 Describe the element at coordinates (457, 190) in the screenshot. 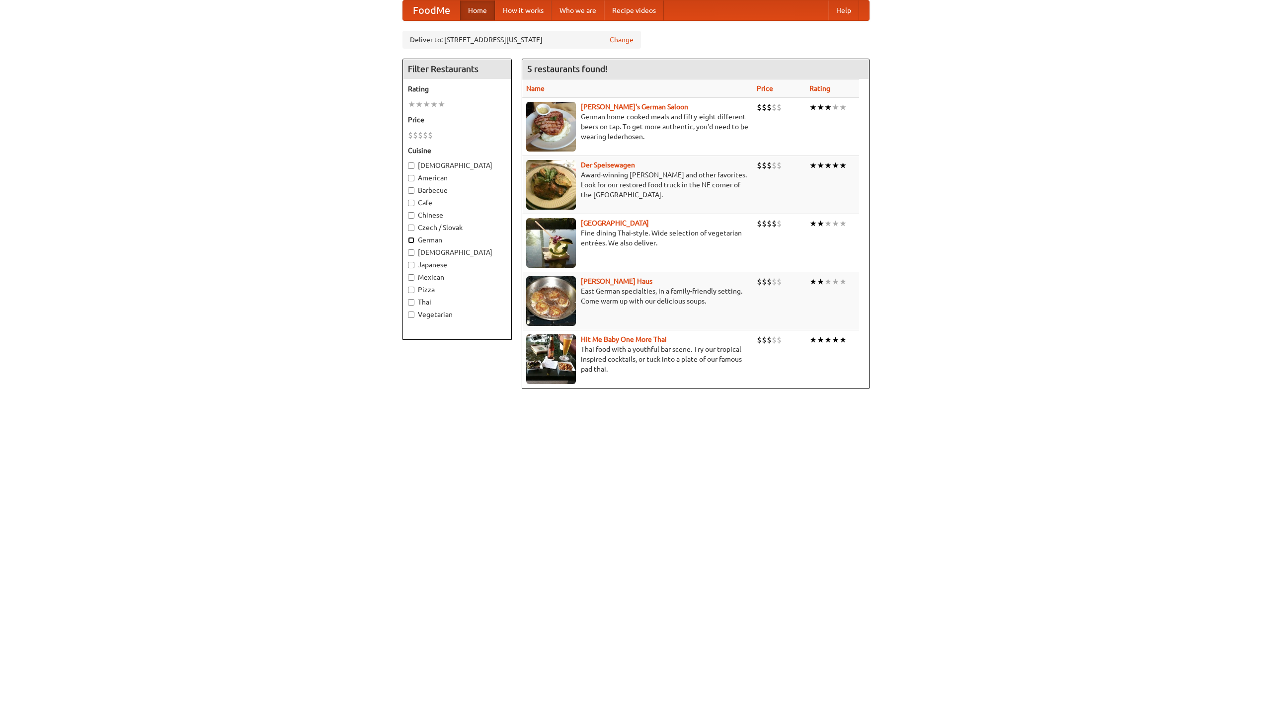

I see `label: Barbecue` at that location.